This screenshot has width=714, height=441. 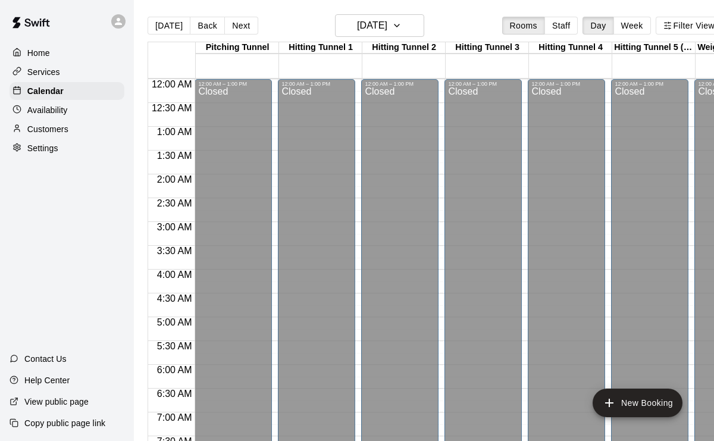 What do you see at coordinates (67, 148) in the screenshot?
I see `div: Settings` at bounding box center [67, 148].